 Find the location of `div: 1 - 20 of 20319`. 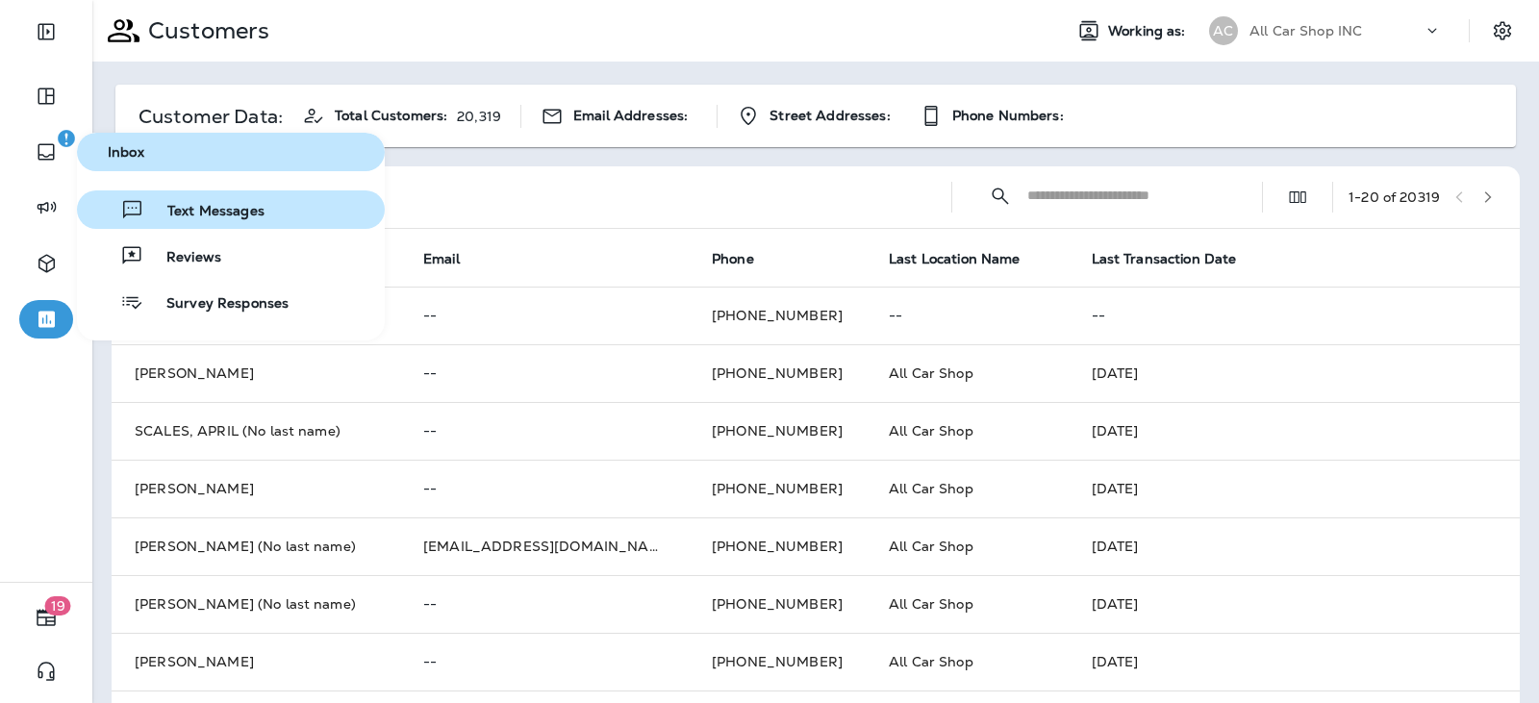

div: 1 - 20 of 20319 is located at coordinates (1394, 197).